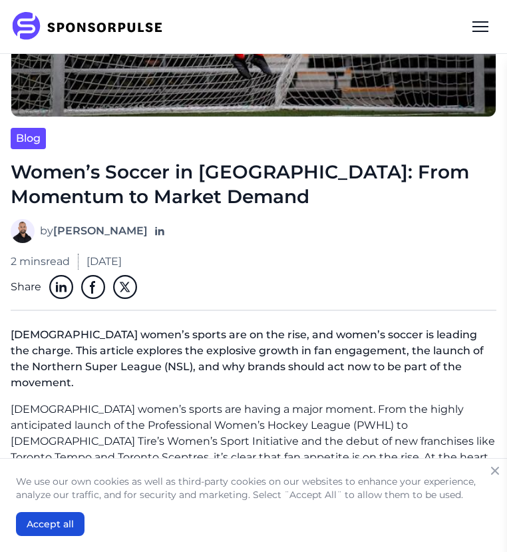 This screenshot has height=552, width=507. I want to click on img: SponsorPulse, so click(91, 27).